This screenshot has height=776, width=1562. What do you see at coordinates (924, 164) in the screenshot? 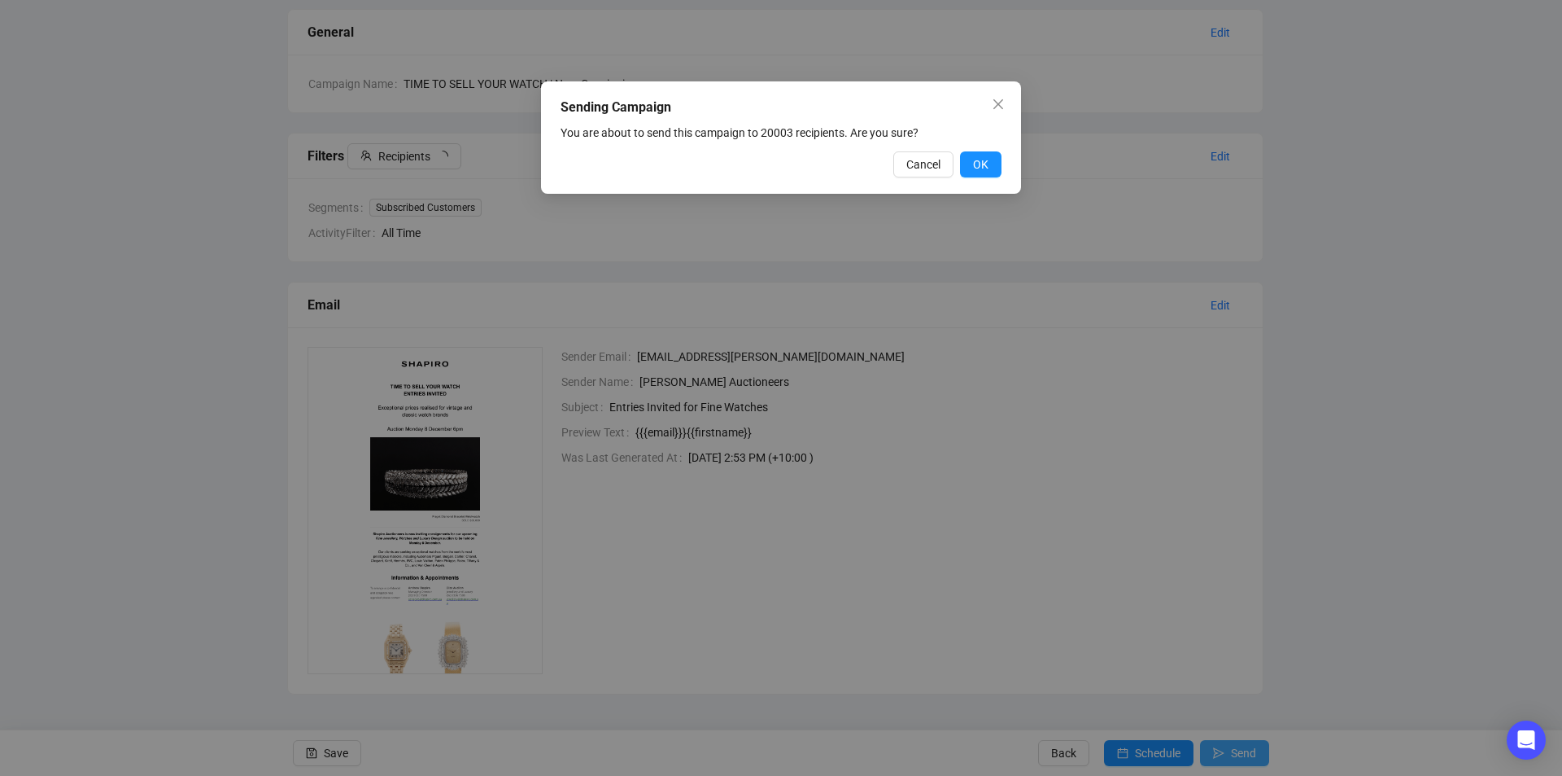
I see `span: Cancel` at bounding box center [924, 164].